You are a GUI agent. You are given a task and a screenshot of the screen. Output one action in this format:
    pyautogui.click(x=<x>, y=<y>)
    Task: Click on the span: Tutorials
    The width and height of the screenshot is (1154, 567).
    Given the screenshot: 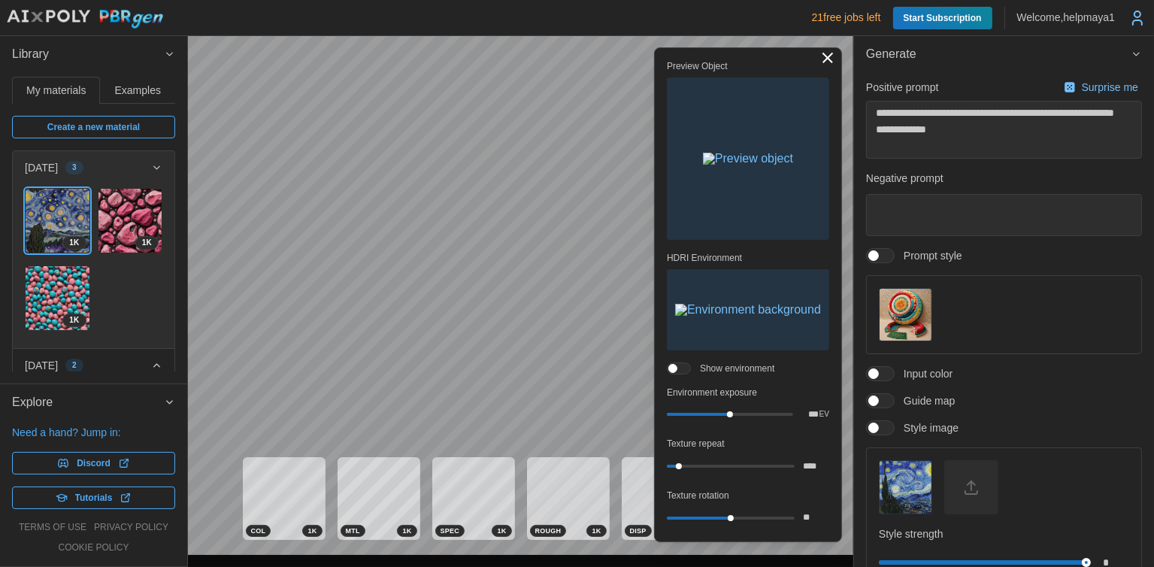 What is the action you would take?
    pyautogui.click(x=94, y=498)
    